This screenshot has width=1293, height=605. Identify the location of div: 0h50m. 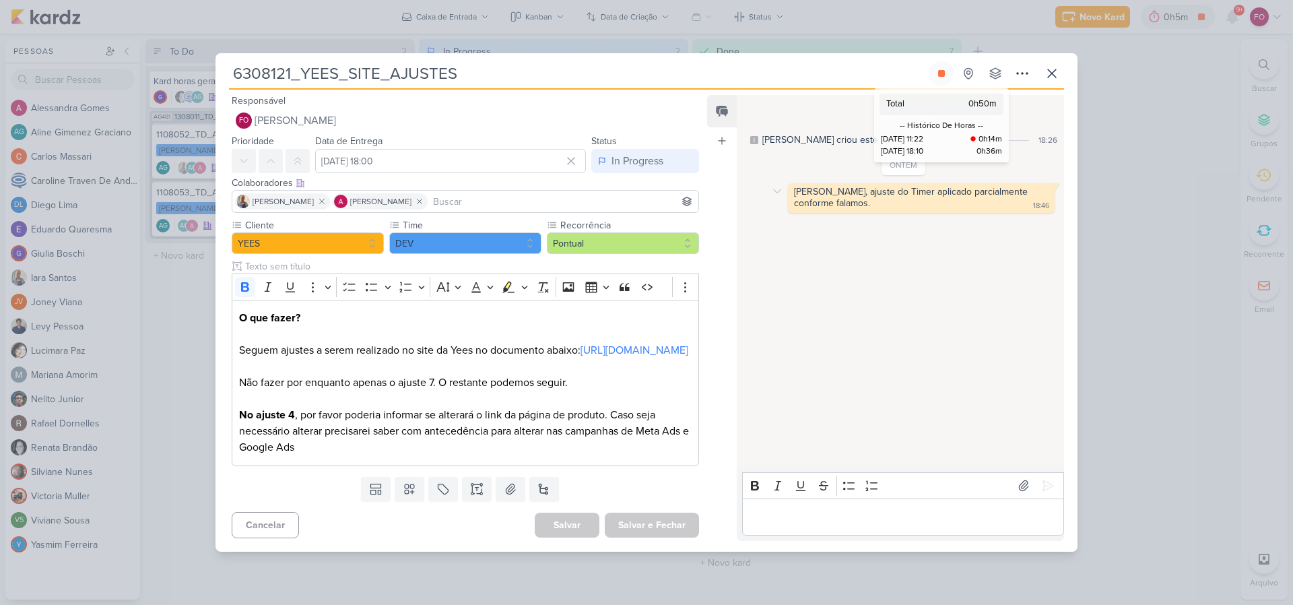
(983, 104).